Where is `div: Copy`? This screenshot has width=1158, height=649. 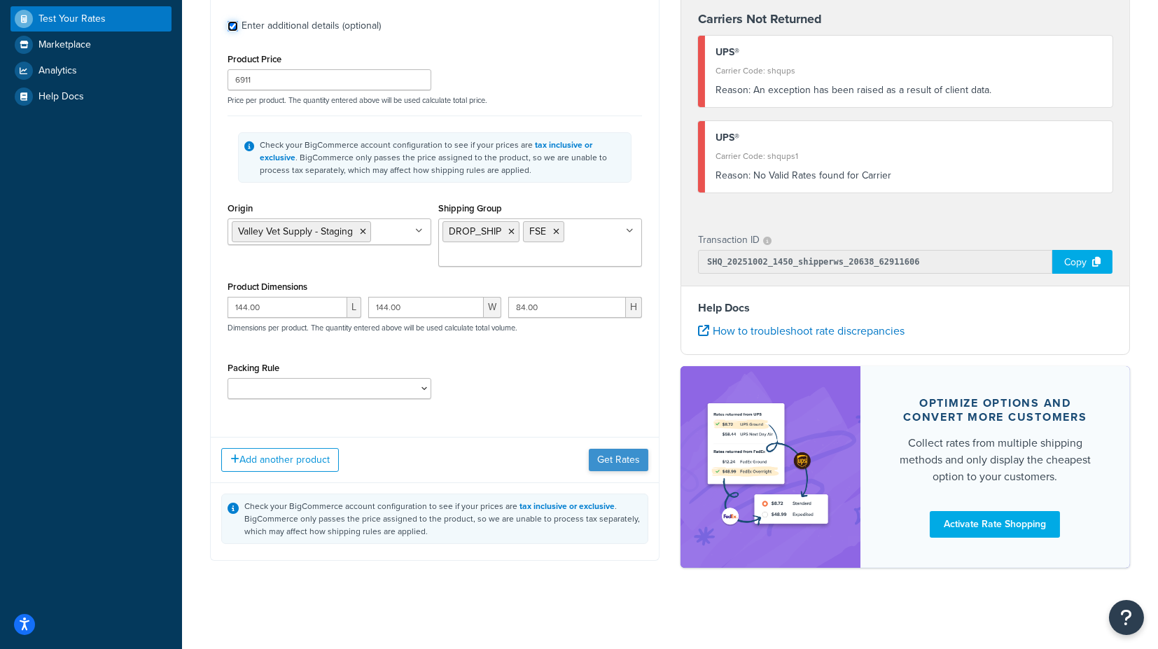 div: Copy is located at coordinates (1083, 263).